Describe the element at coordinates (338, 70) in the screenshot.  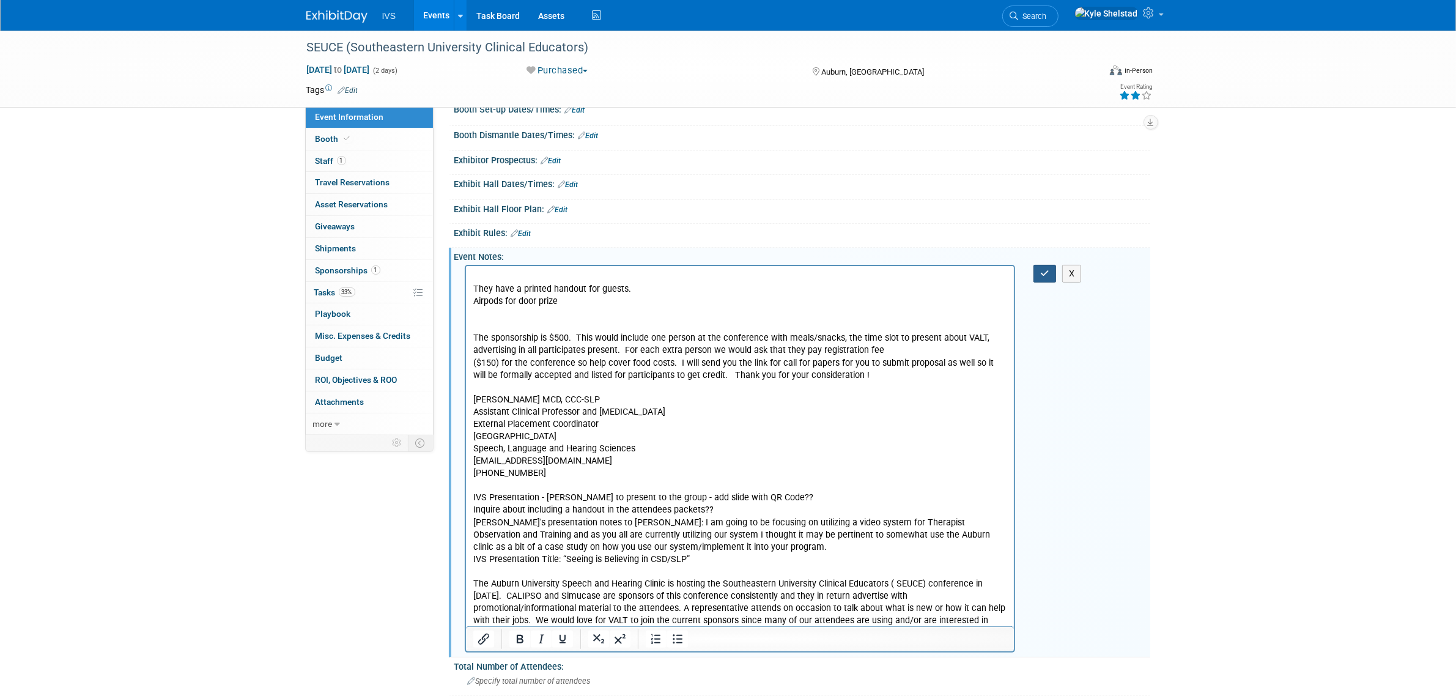
I see `span: to` at that location.